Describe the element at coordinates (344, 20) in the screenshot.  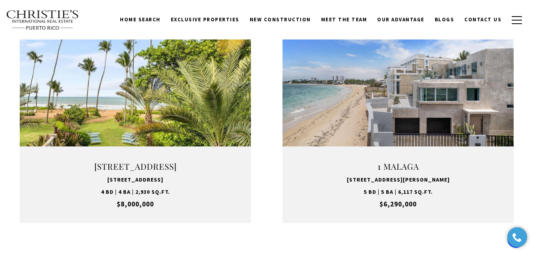
I see `a: Meet the Team` at that location.